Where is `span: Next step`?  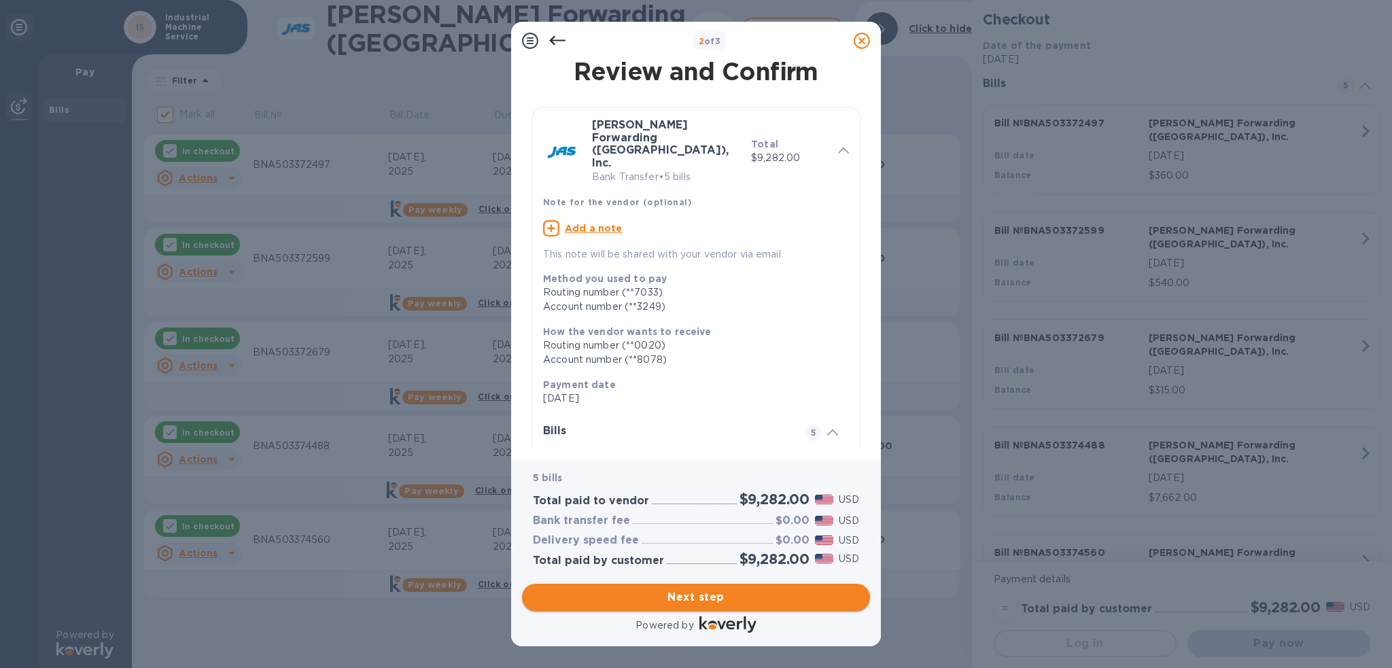
span: Next step is located at coordinates (696, 597).